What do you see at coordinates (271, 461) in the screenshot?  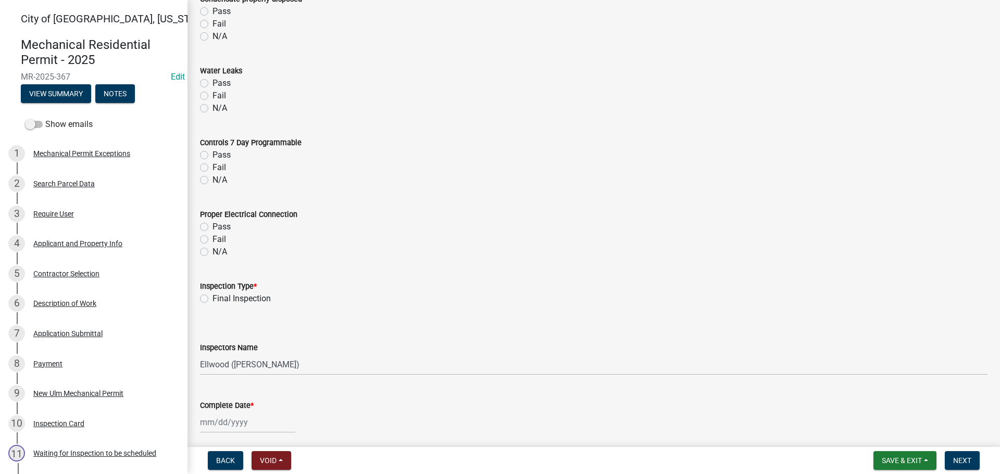 I see `button: Void` at bounding box center [271, 461].